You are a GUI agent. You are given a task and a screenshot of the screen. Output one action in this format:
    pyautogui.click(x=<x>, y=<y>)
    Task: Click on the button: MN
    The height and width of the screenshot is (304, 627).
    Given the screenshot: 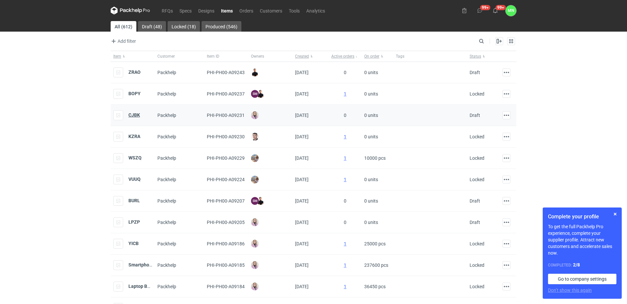 What is the action you would take?
    pyautogui.click(x=511, y=11)
    